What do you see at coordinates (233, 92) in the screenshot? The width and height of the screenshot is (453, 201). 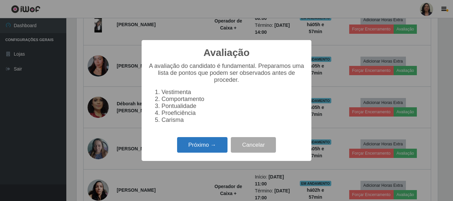 I see `li: Vestimenta` at bounding box center [233, 92].